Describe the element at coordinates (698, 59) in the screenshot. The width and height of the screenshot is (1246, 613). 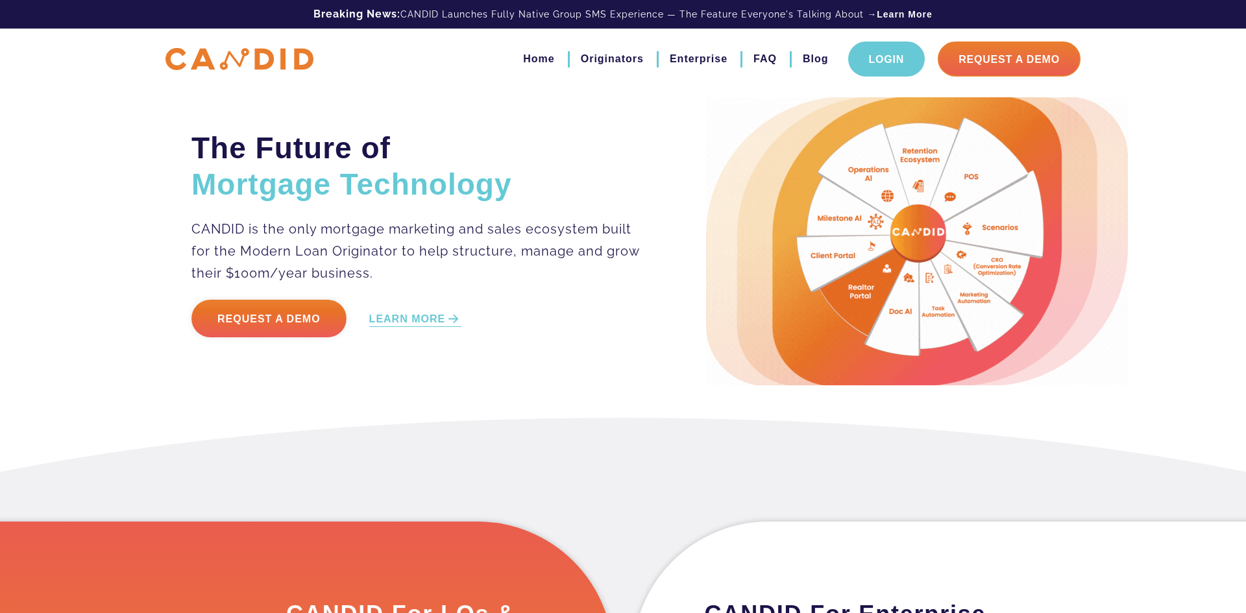
I see `a: Enterprise` at that location.